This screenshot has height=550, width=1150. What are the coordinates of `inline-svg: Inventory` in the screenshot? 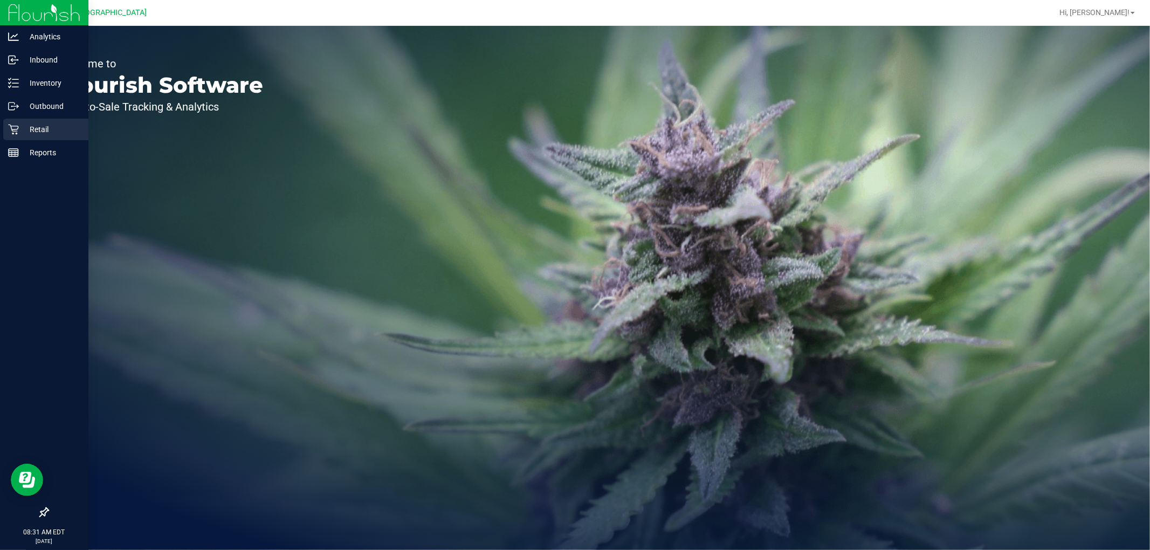 It's located at (13, 83).